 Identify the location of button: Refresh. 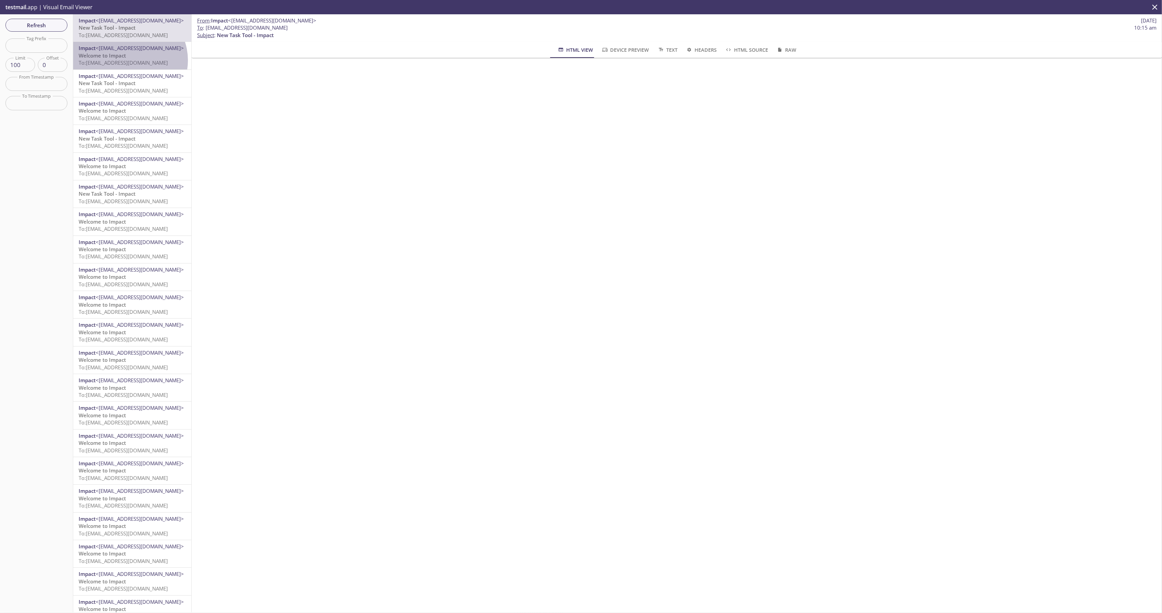
(36, 25).